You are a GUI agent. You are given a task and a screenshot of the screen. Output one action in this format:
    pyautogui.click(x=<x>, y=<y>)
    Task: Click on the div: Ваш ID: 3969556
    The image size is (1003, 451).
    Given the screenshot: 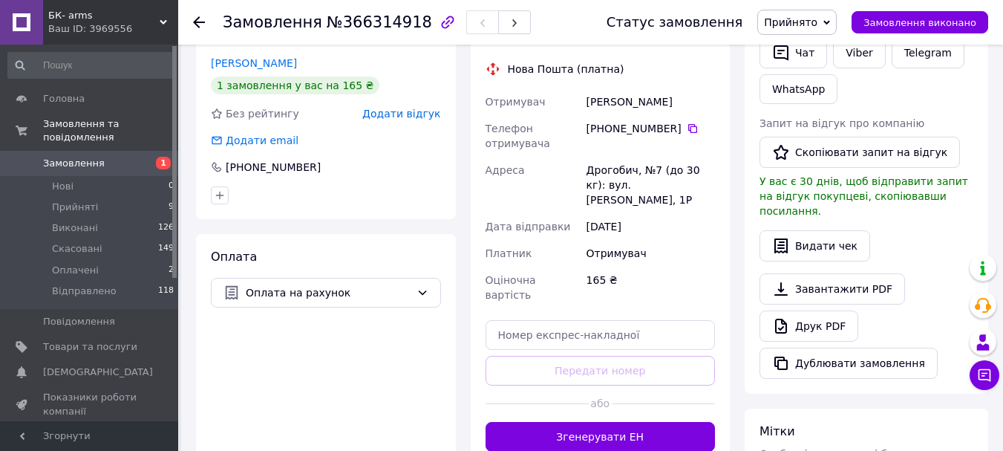 What is the action you would take?
    pyautogui.click(x=113, y=29)
    